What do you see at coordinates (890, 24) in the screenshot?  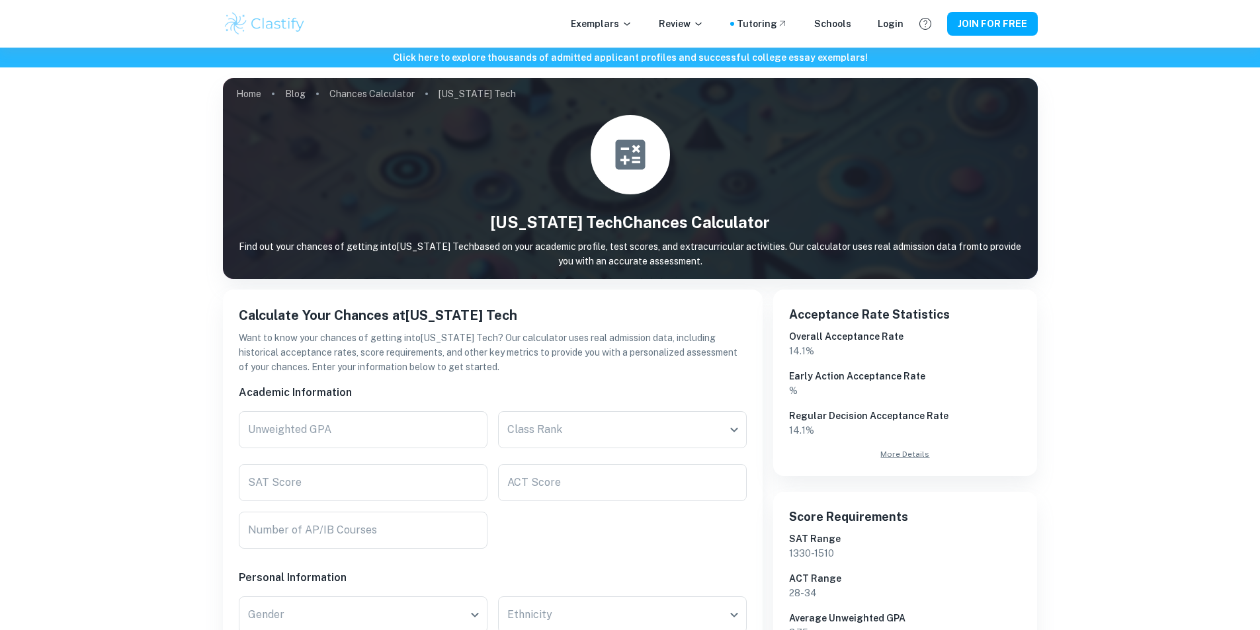 I see `a: Login` at bounding box center [890, 24].